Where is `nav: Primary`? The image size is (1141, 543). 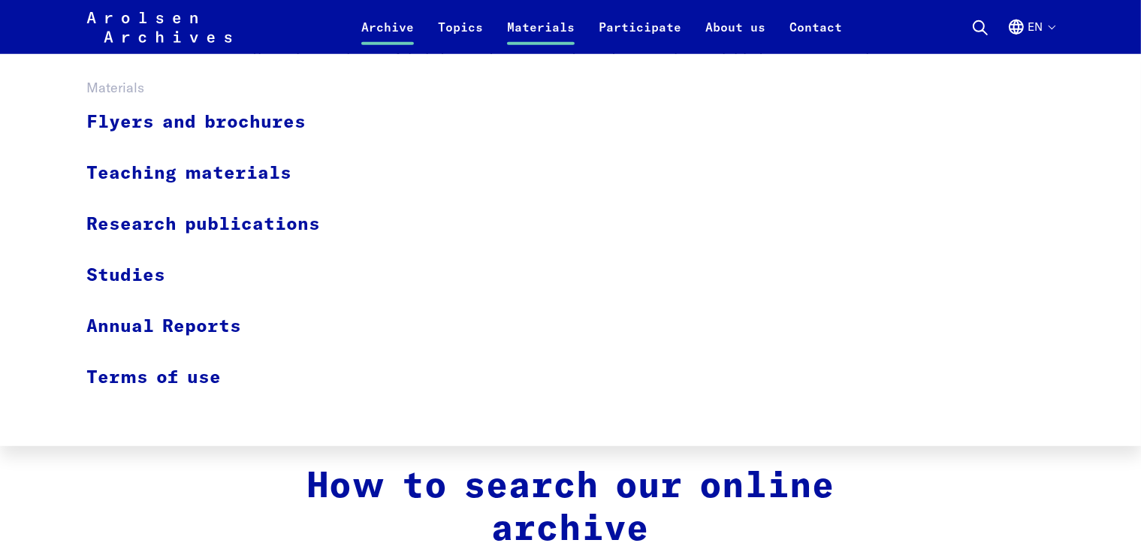 nav: Primary is located at coordinates (602, 27).